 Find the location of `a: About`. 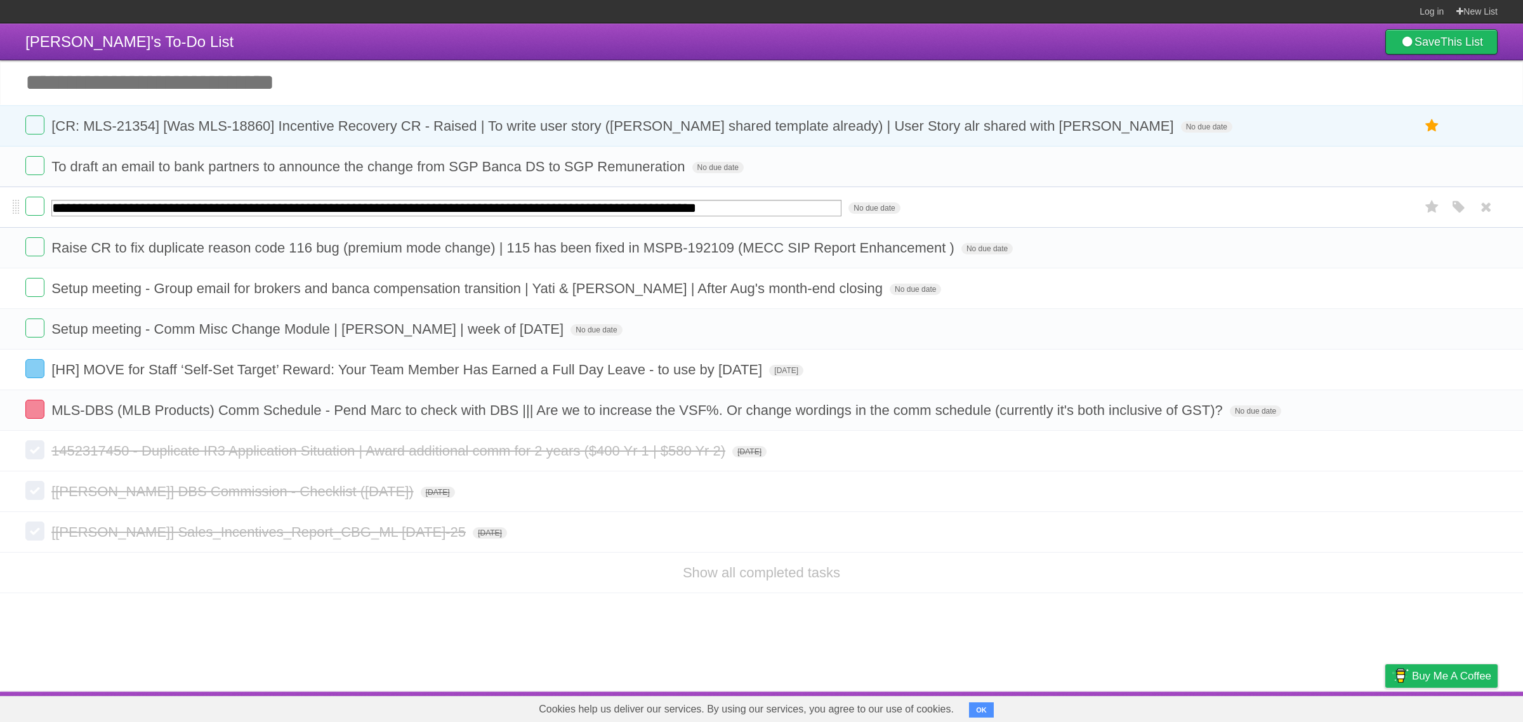

a: About is located at coordinates (1230, 707).